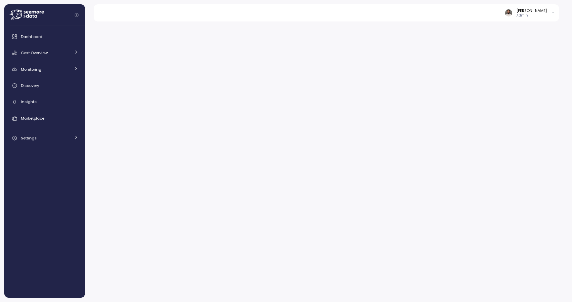 The height and width of the screenshot is (302, 572). What do you see at coordinates (32, 118) in the screenshot?
I see `span: Marketplace` at bounding box center [32, 118].